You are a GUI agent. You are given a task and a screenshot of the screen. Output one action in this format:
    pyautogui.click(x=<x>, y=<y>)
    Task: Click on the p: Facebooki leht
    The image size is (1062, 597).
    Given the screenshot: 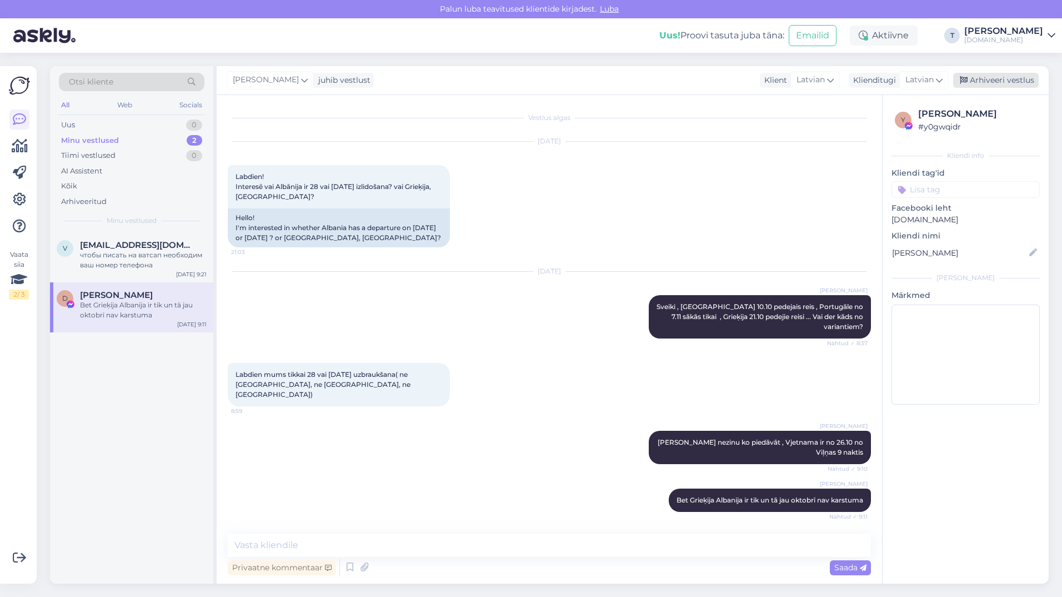 What is the action you would take?
    pyautogui.click(x=966, y=208)
    